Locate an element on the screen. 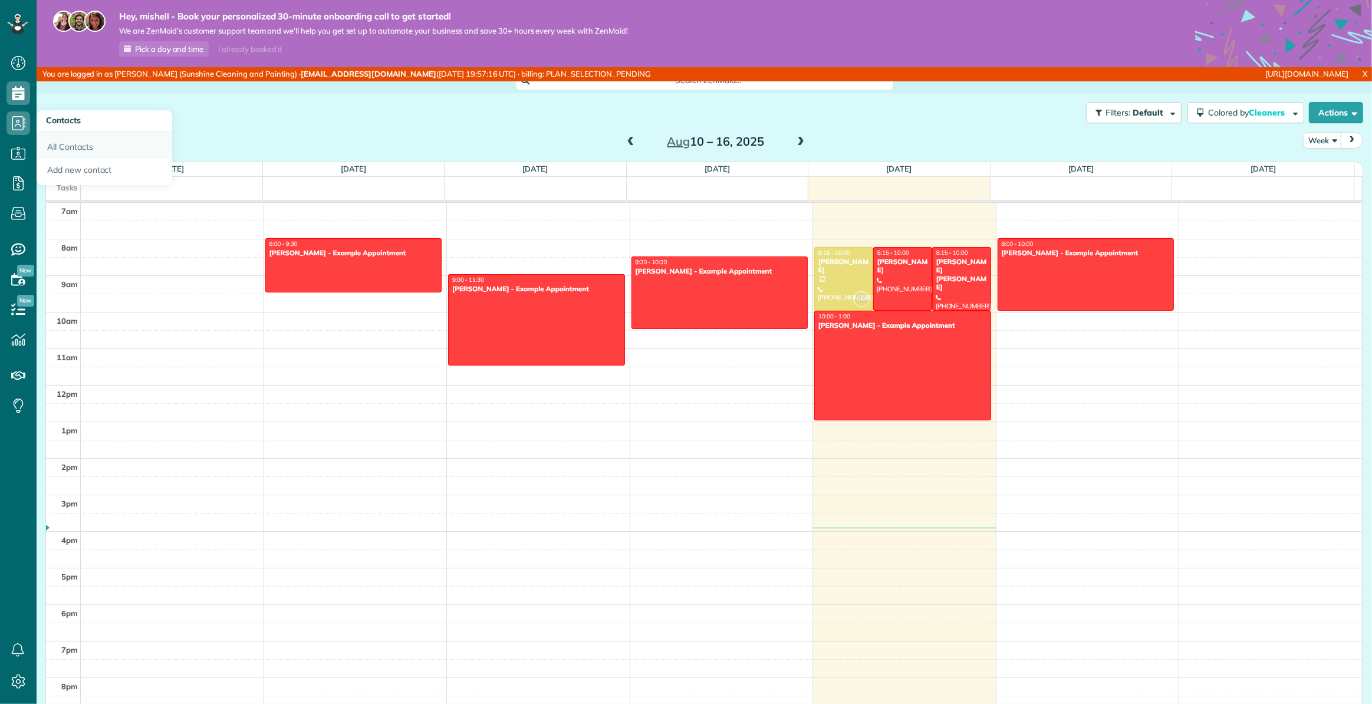 The width and height of the screenshot is (1372, 704). span: Aug is located at coordinates (679, 141).